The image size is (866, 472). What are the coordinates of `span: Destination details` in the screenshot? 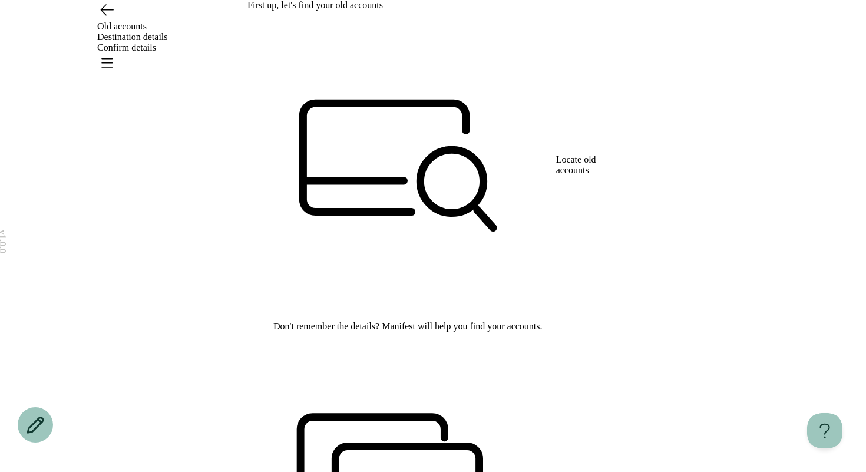 It's located at (133, 37).